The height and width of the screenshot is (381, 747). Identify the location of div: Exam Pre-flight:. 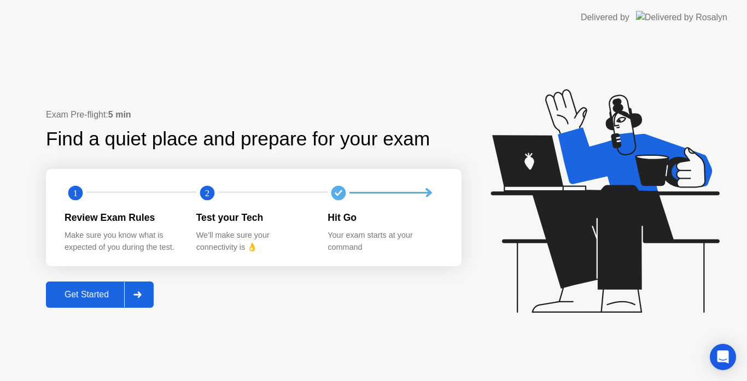
(254, 115).